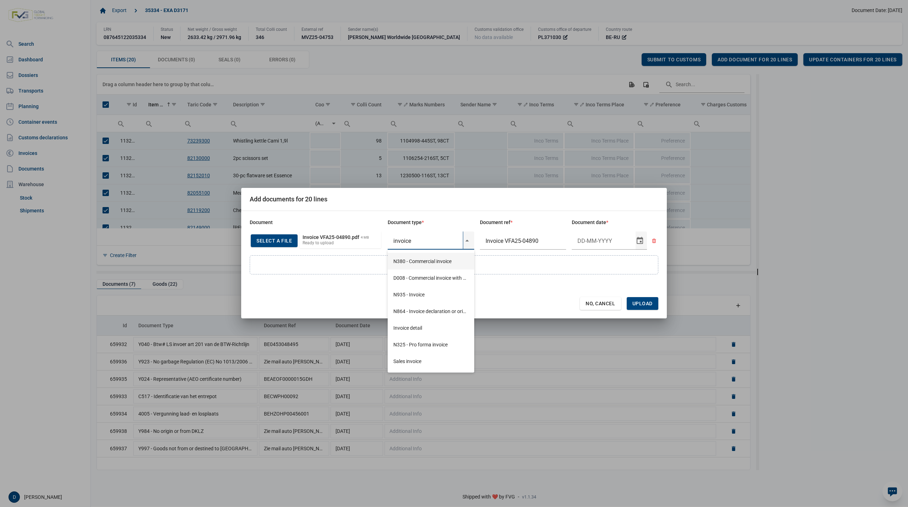 The image size is (908, 507). I want to click on div: D008 - Commercial invoice with a signed declaration, so click(431, 278).